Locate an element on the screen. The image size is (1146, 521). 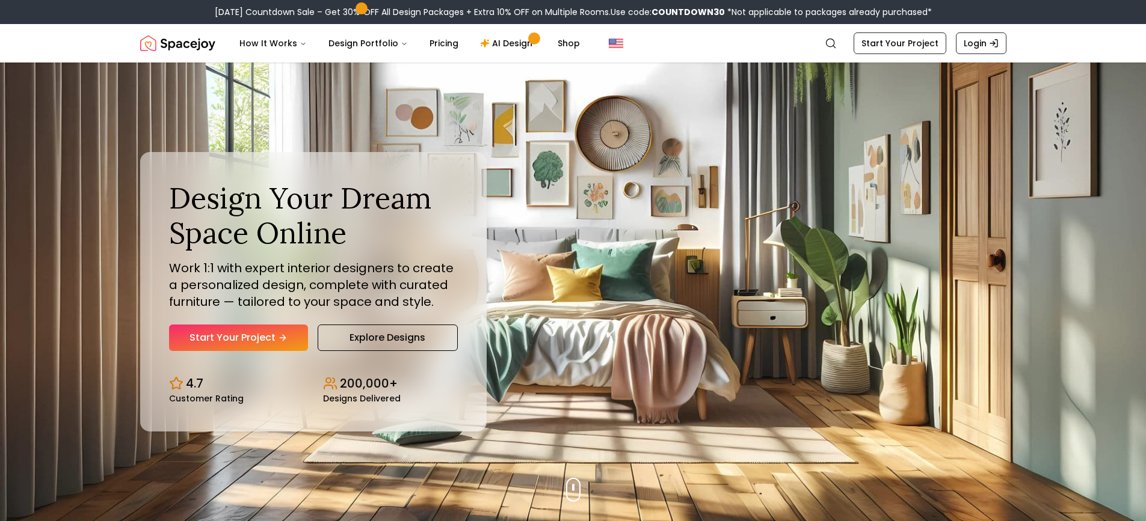
nav: Global is located at coordinates (573, 43).